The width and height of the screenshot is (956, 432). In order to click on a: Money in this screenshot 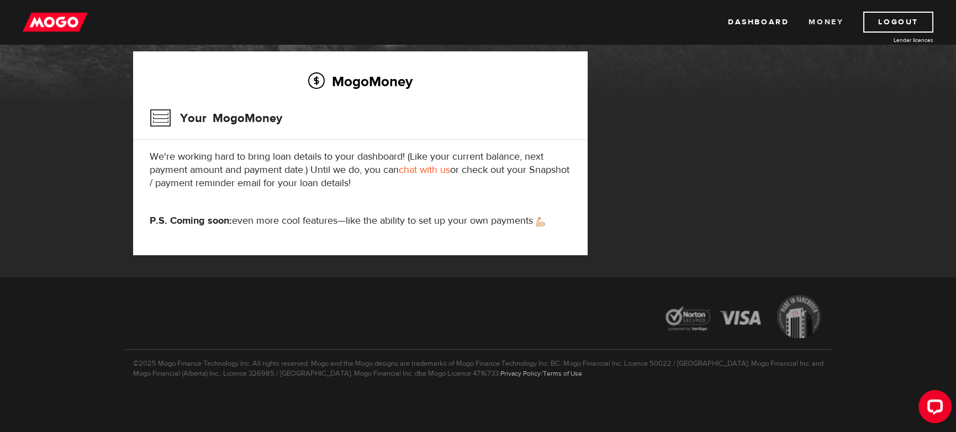, I will do `click(826, 22)`.